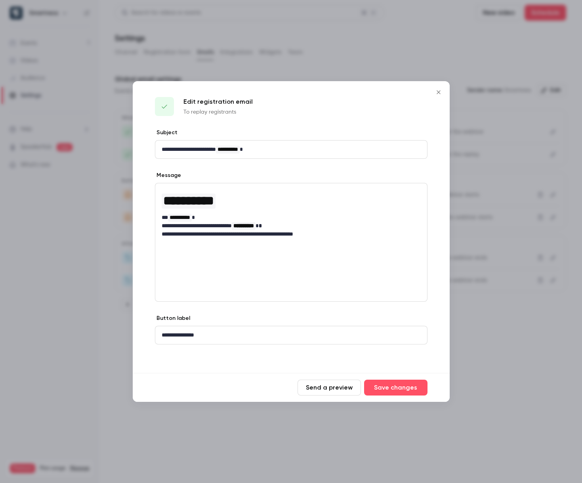 The width and height of the screenshot is (582, 483). I want to click on p: To replay registrants, so click(218, 112).